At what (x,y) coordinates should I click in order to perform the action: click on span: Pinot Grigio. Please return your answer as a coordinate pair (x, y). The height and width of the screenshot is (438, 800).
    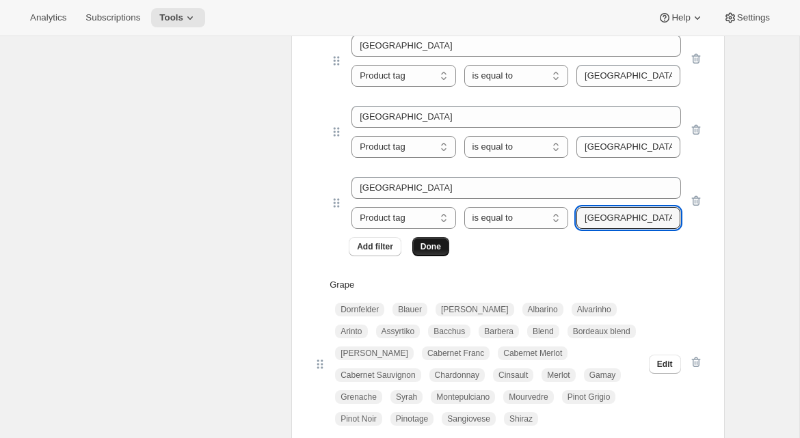
    Looking at the image, I should click on (589, 397).